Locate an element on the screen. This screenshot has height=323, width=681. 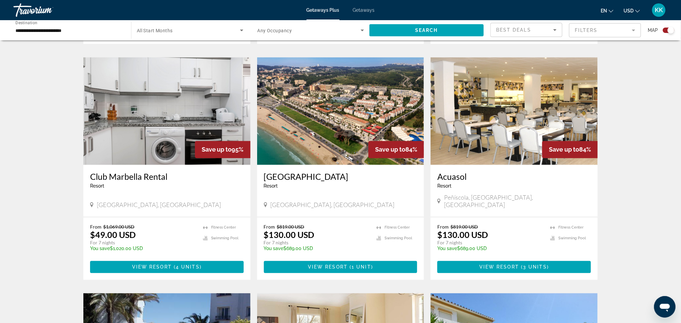
span: KK is located at coordinates (659, 10).